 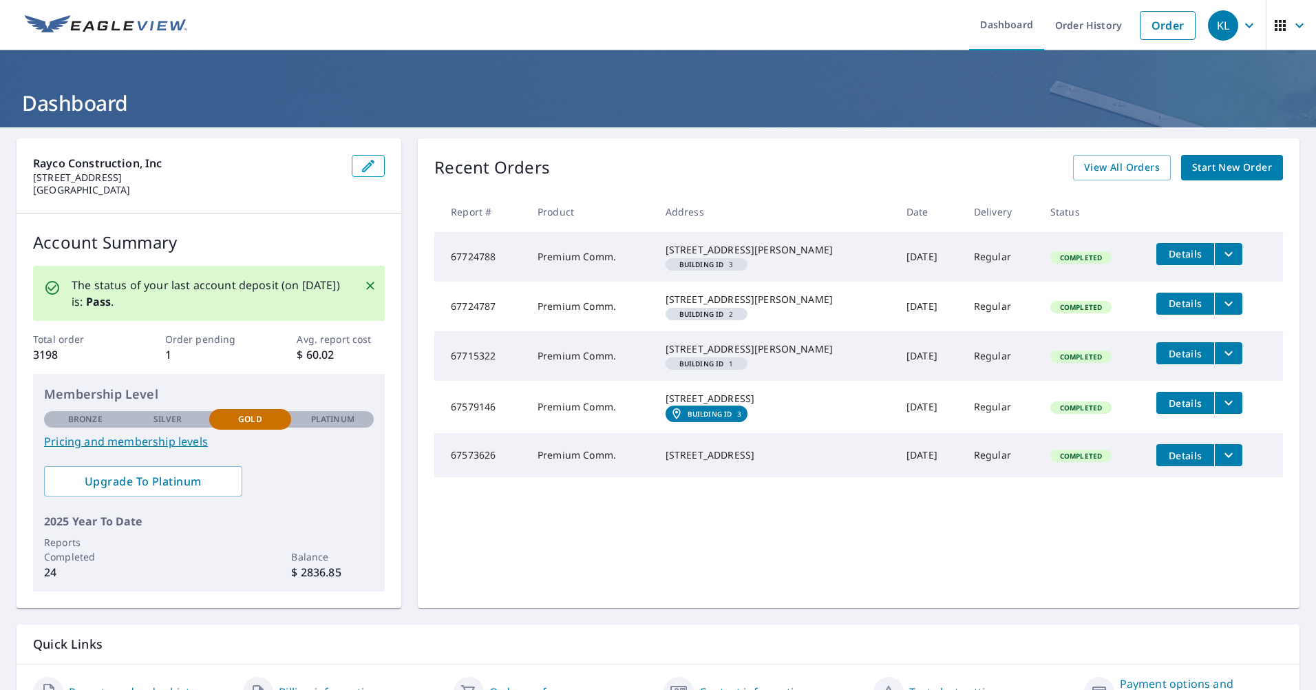 I want to click on b: Pass, so click(x=98, y=301).